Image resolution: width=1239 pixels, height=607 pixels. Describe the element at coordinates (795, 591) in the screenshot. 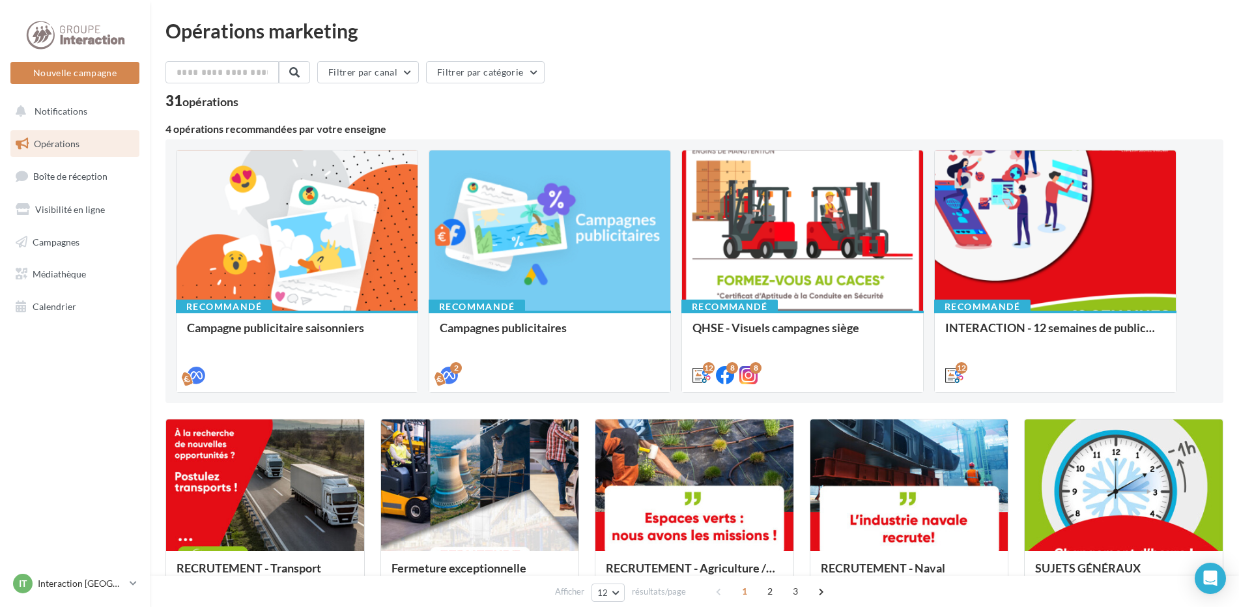

I see `span: 3` at that location.